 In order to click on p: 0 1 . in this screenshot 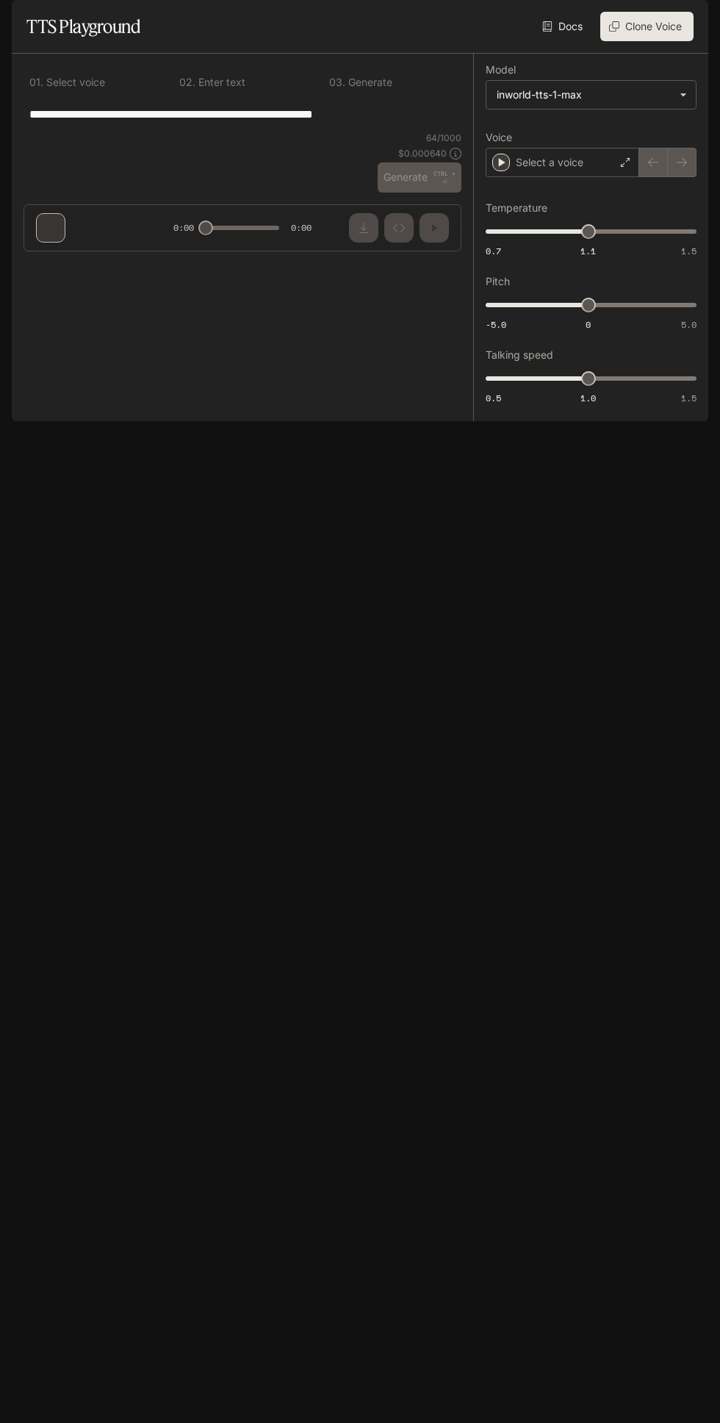, I will do `click(36, 82)`.